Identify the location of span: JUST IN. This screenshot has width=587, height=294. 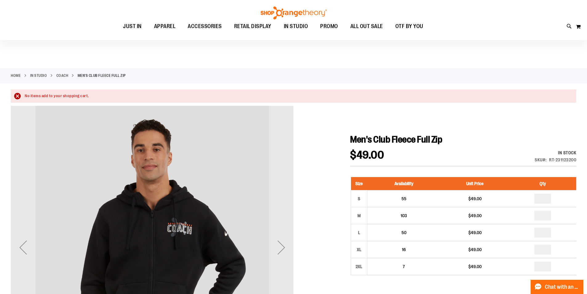
(132, 26).